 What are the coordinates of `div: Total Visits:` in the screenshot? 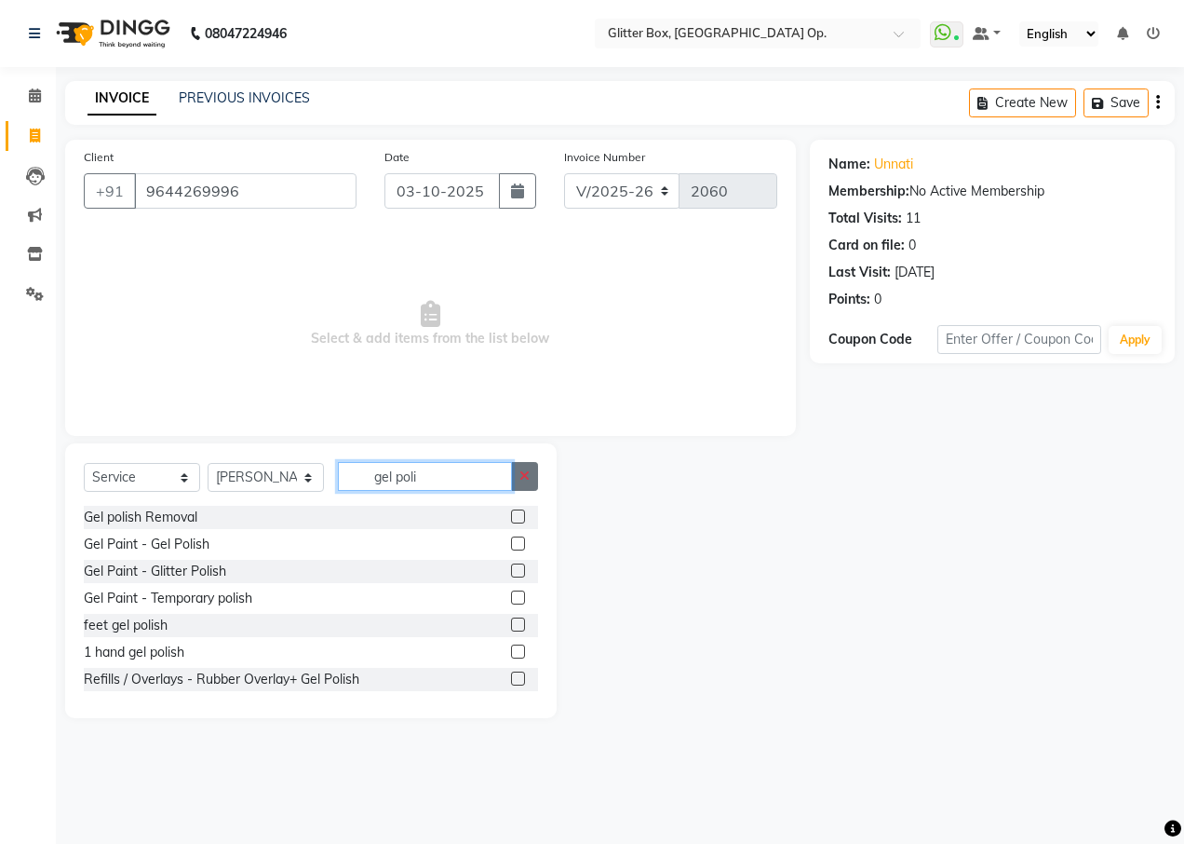 It's located at (865, 218).